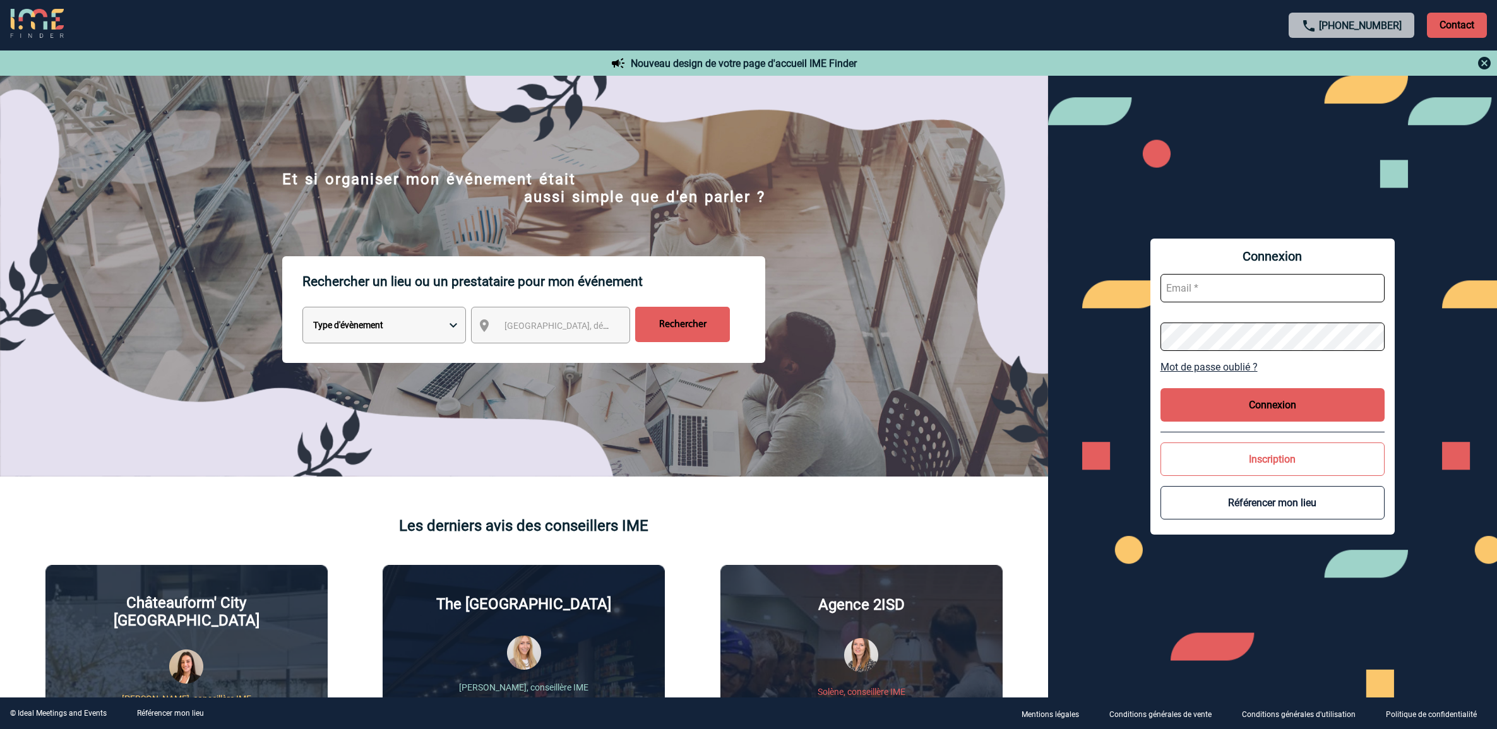 Image resolution: width=1497 pixels, height=729 pixels. Describe the element at coordinates (58, 713) in the screenshot. I see `div: © Ideal Meetings and Events` at that location.